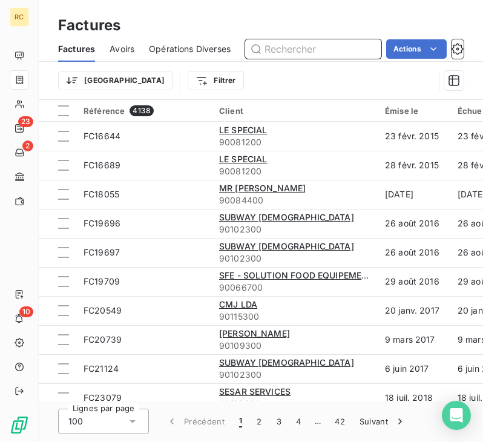 The image size is (483, 442). I want to click on div: RC, so click(19, 17).